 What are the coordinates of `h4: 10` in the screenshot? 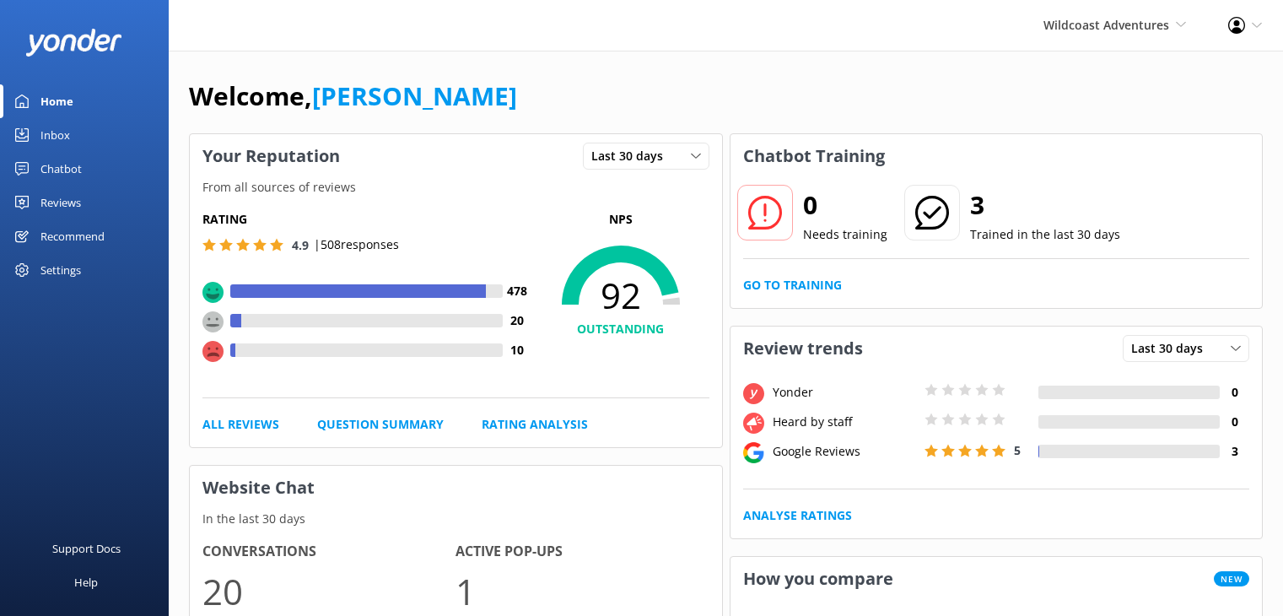 It's located at (517, 350).